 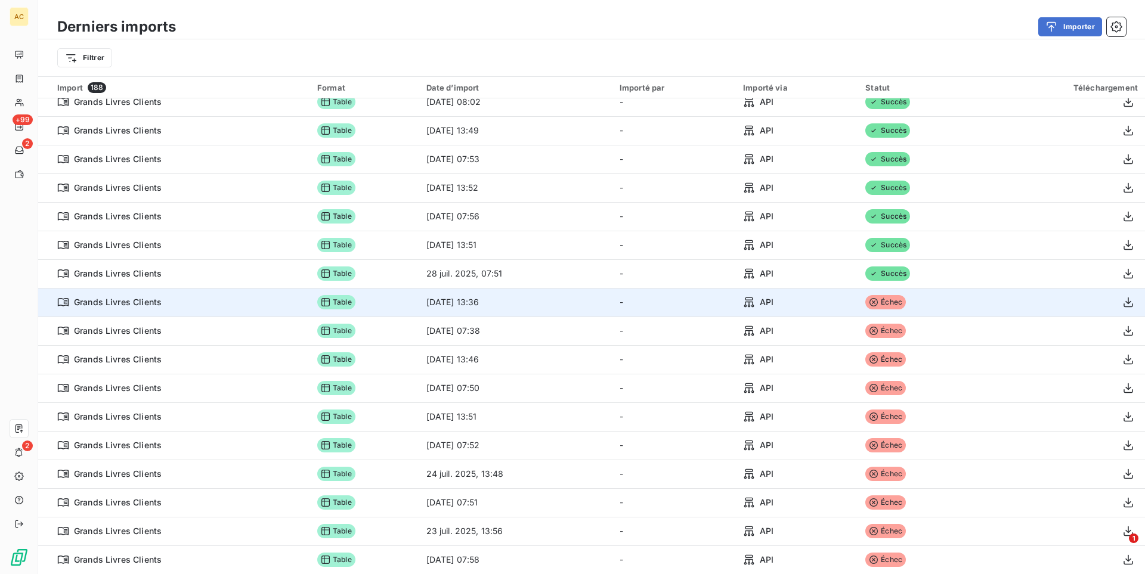 I want to click on span: 1, so click(x=1134, y=538).